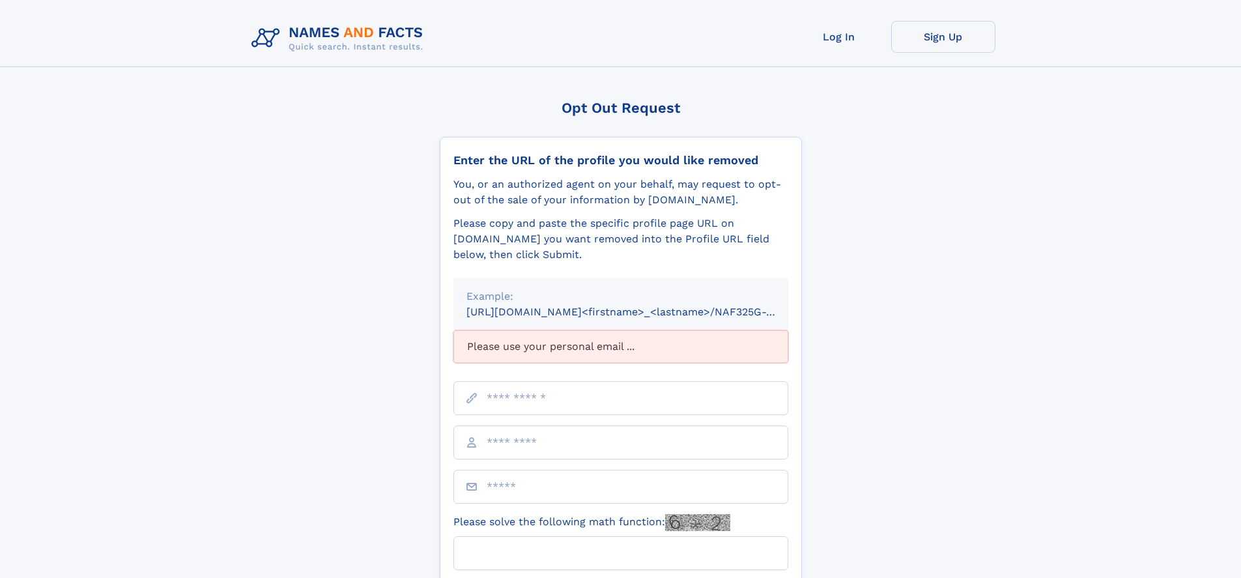 Image resolution: width=1241 pixels, height=578 pixels. What do you see at coordinates (621, 347) in the screenshot?
I see `div: Please use your personal email ...` at bounding box center [621, 347].